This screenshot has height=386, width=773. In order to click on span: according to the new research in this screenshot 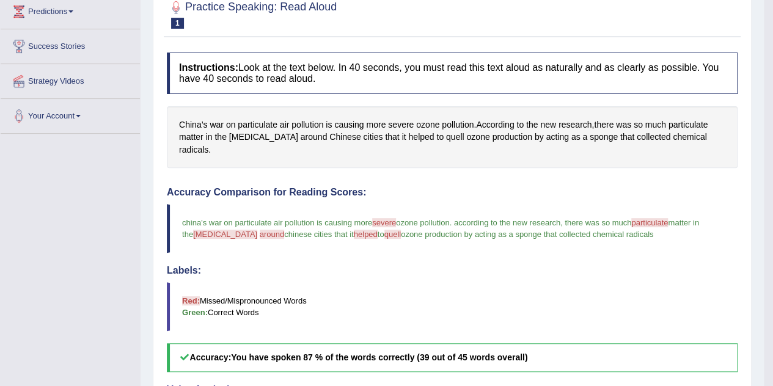, I will do `click(507, 222)`.